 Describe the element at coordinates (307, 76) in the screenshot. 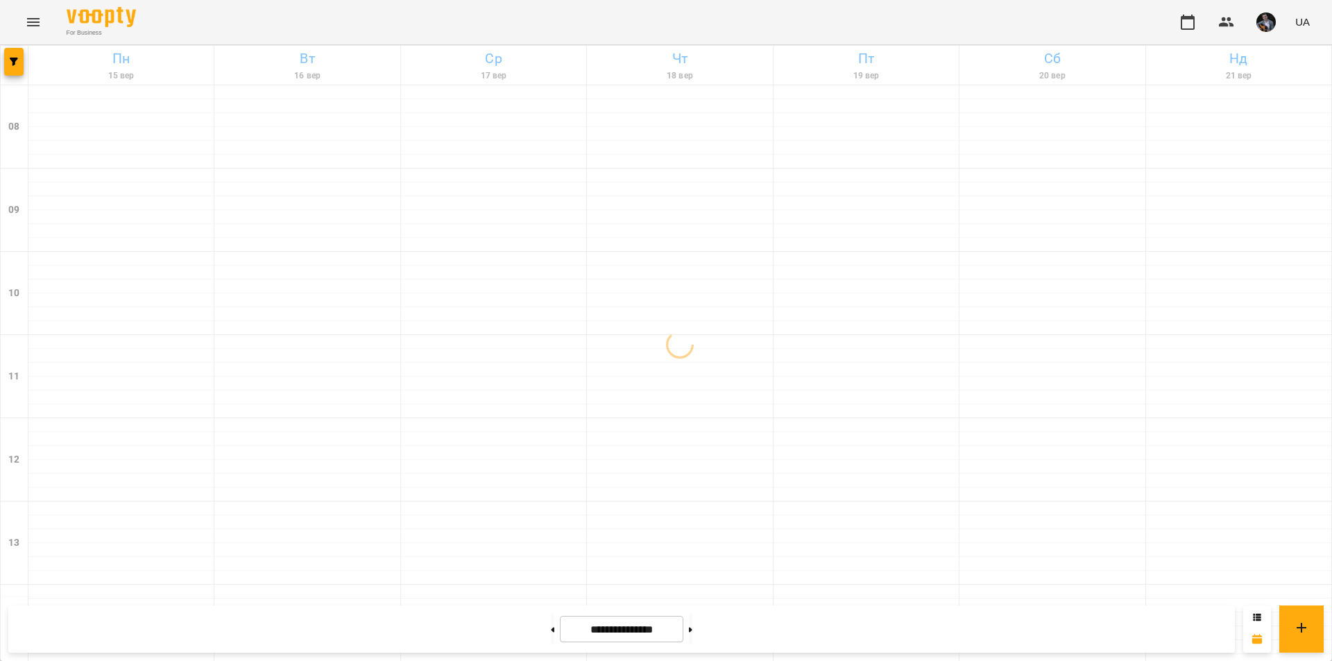

I see `h6: 16 вер` at that location.